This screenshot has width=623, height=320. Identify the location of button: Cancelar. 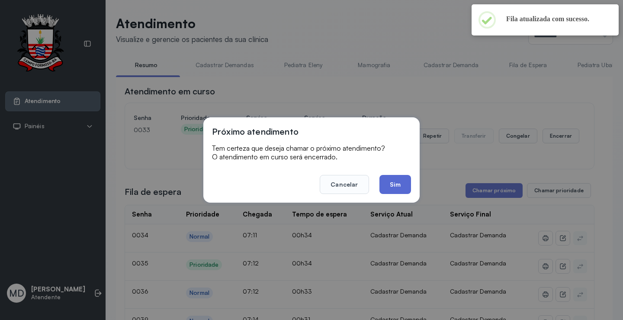
(344, 184).